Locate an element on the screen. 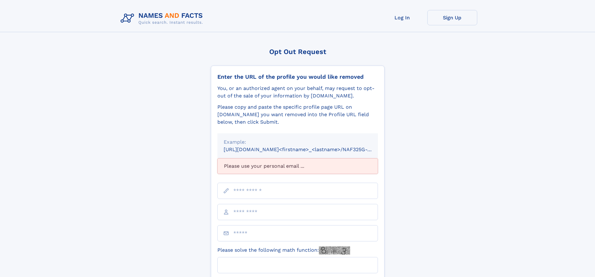  a: Sign Up is located at coordinates (452, 17).